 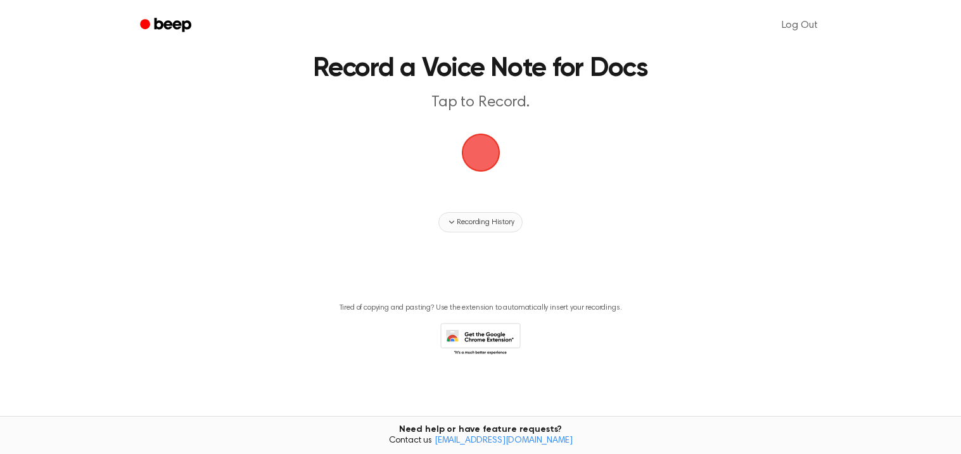 What do you see at coordinates (480, 441) in the screenshot?
I see `span: Contact us` at bounding box center [480, 441].